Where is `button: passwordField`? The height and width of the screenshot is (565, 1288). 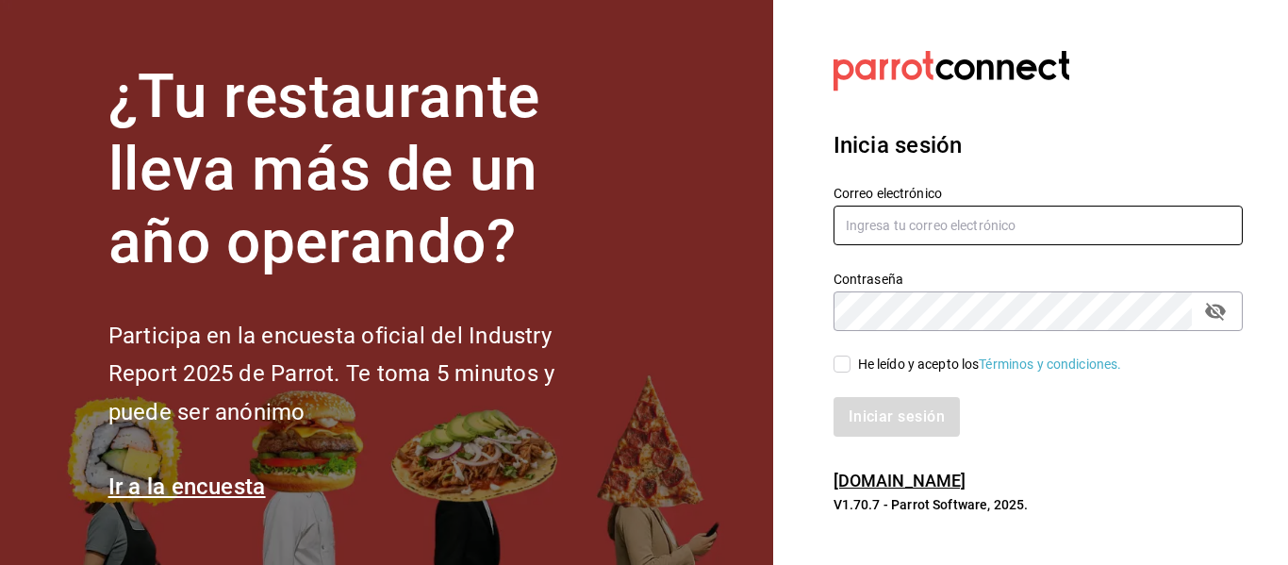
button: passwordField is located at coordinates (1215, 311).